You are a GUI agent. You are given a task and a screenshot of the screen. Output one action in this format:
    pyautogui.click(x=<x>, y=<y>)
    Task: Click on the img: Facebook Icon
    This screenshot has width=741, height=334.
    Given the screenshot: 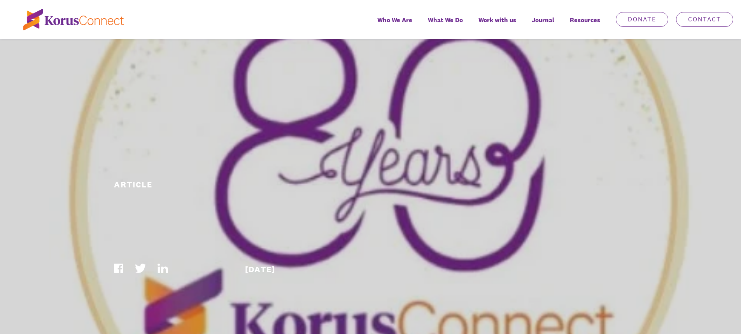 What is the action you would take?
    pyautogui.click(x=119, y=268)
    